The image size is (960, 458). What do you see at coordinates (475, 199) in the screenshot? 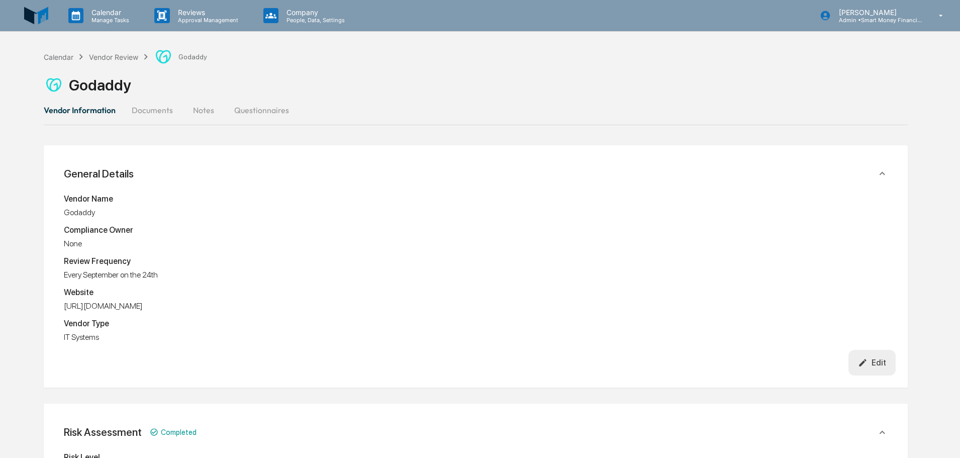
I see `div: Vendor Name` at bounding box center [475, 199].